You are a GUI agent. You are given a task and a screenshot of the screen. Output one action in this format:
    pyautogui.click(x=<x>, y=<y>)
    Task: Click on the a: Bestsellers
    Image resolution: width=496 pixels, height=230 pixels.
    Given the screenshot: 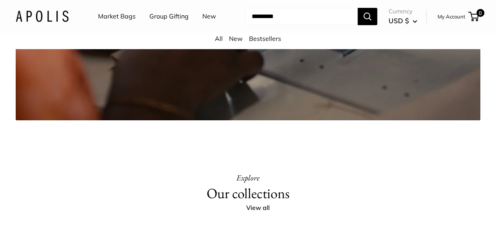 What is the action you would take?
    pyautogui.click(x=265, y=38)
    